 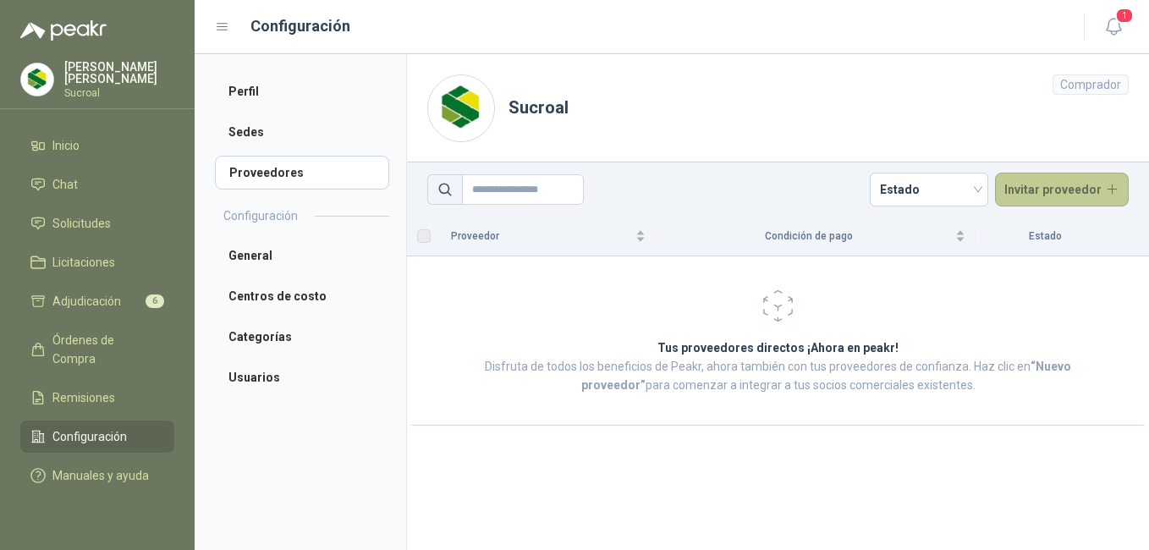 What do you see at coordinates (63, 30) in the screenshot?
I see `img: Logo peakr` at bounding box center [63, 30].